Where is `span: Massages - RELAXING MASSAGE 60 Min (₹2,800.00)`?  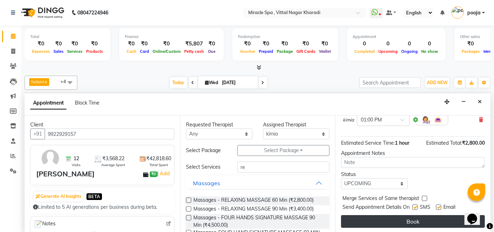
span: Massages - RELAXING MASSAGE 60 Min (₹2,800.00) is located at coordinates (254, 200).